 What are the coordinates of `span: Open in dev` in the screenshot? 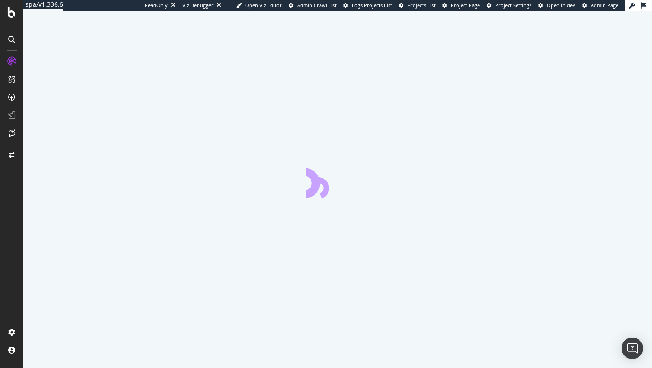 It's located at (561, 5).